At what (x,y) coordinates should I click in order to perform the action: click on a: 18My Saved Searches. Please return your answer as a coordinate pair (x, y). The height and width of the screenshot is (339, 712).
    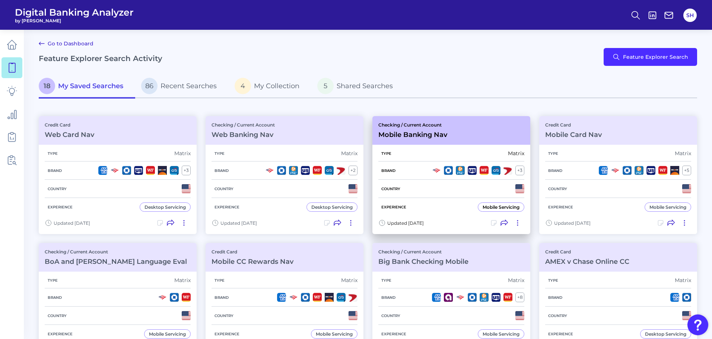
    Looking at the image, I should click on (87, 87).